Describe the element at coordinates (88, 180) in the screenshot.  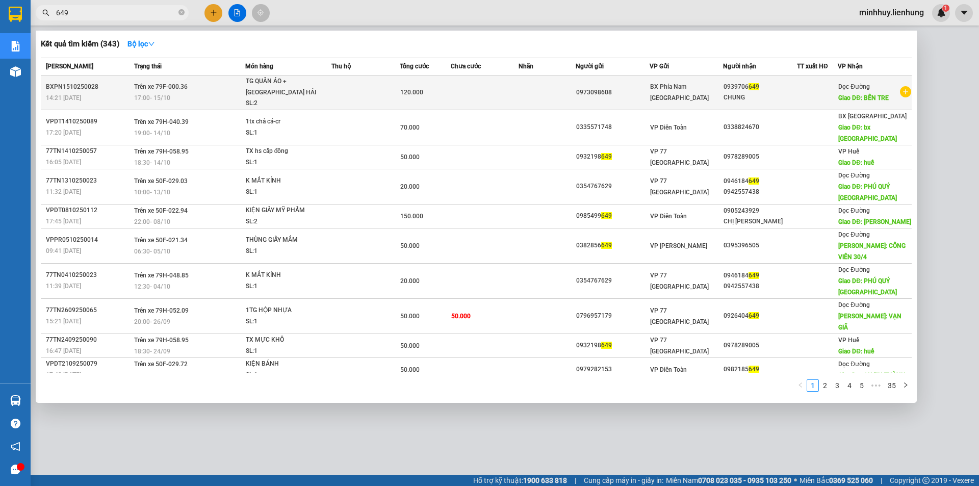
I see `div: 77TN1310250023` at that location.